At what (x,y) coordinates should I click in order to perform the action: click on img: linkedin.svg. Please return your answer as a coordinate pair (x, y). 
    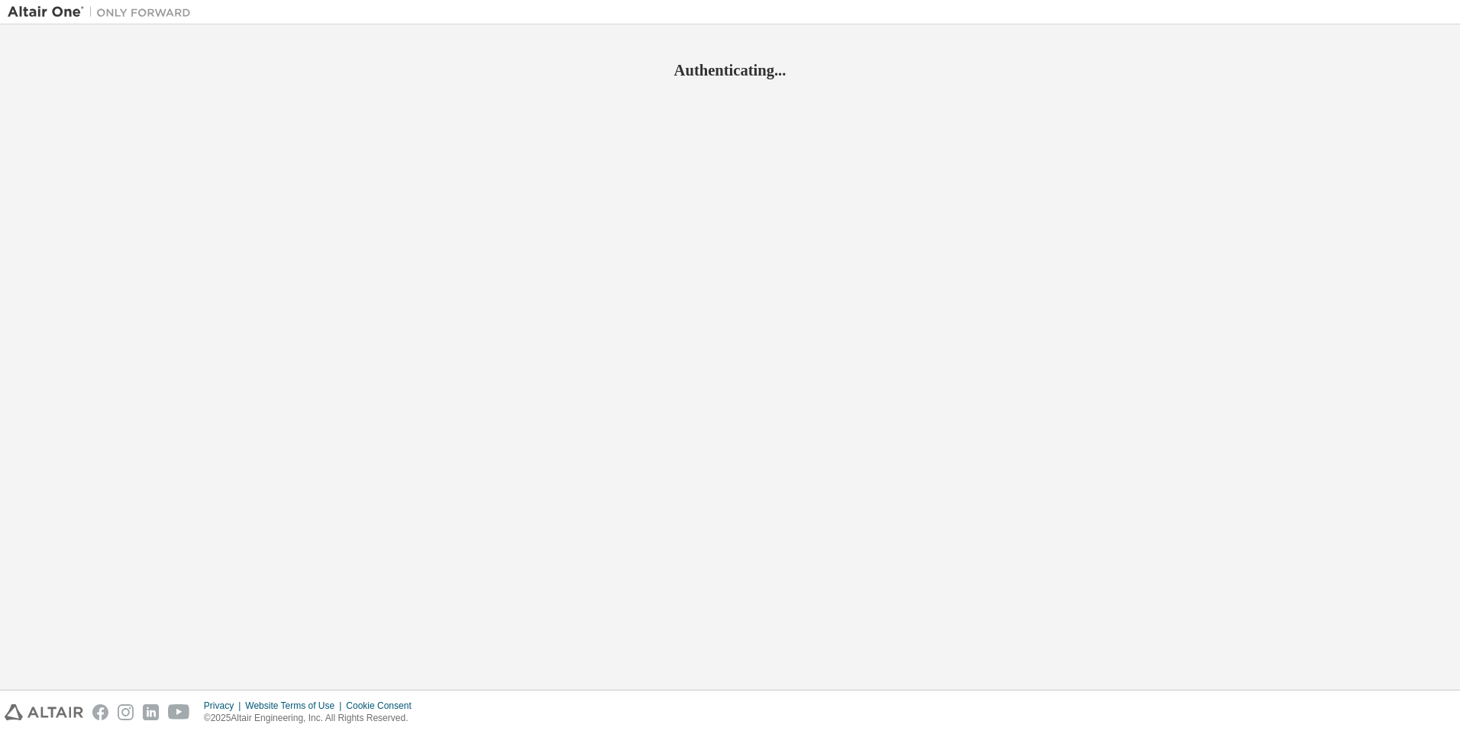
    Looking at the image, I should click on (150, 712).